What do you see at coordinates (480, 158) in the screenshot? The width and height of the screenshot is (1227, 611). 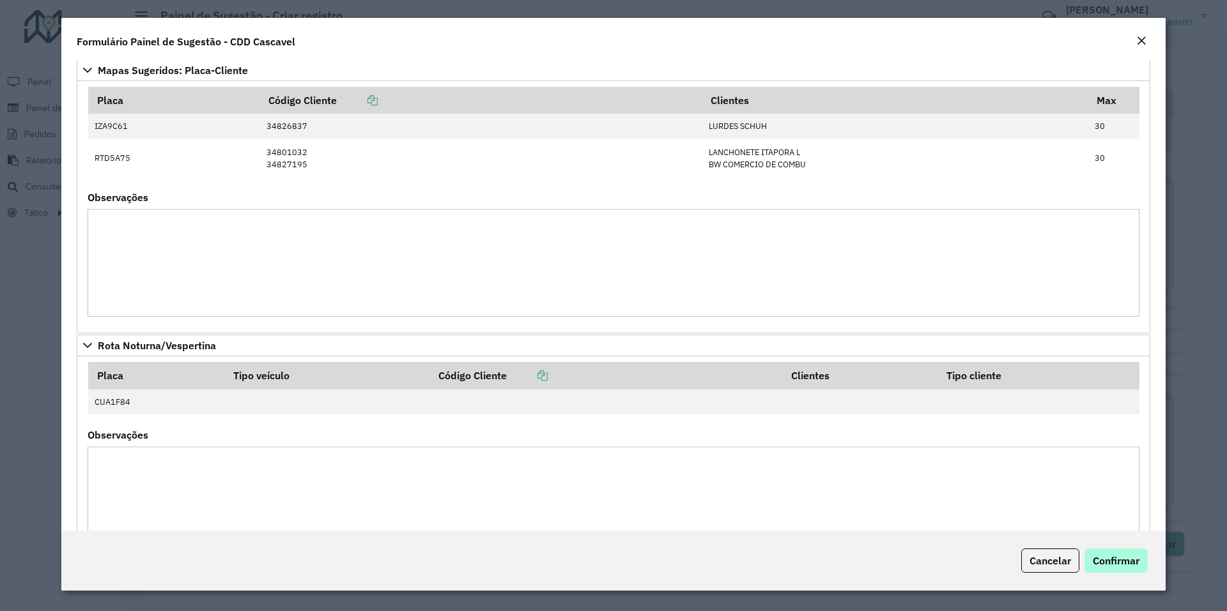 I see `td: 34801032 34827195` at bounding box center [480, 158].